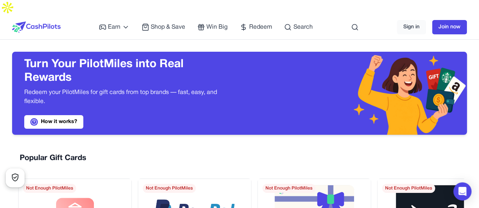 Image resolution: width=479 pixels, height=208 pixels. What do you see at coordinates (302, 27) in the screenshot?
I see `span: Search` at bounding box center [302, 27].